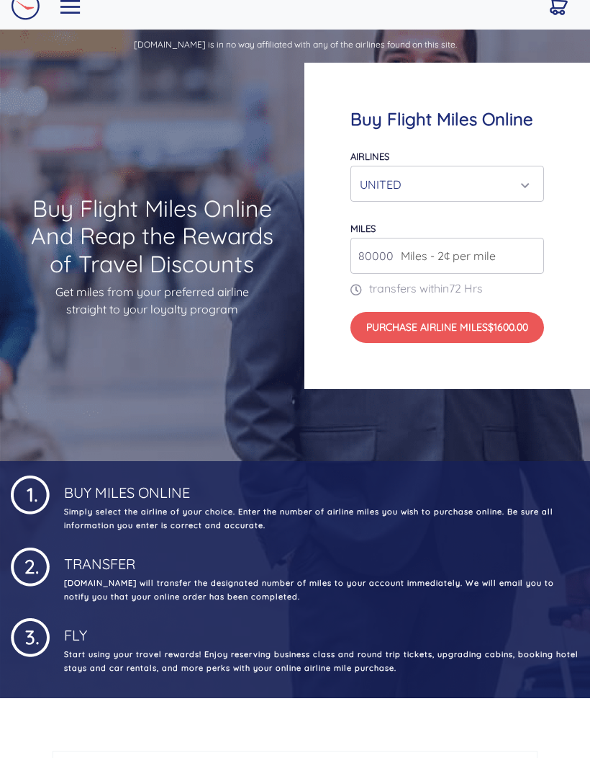 The image size is (590, 758). What do you see at coordinates (447, 119) in the screenshot?
I see `h4: Buy Flight Miles Online` at bounding box center [447, 119].